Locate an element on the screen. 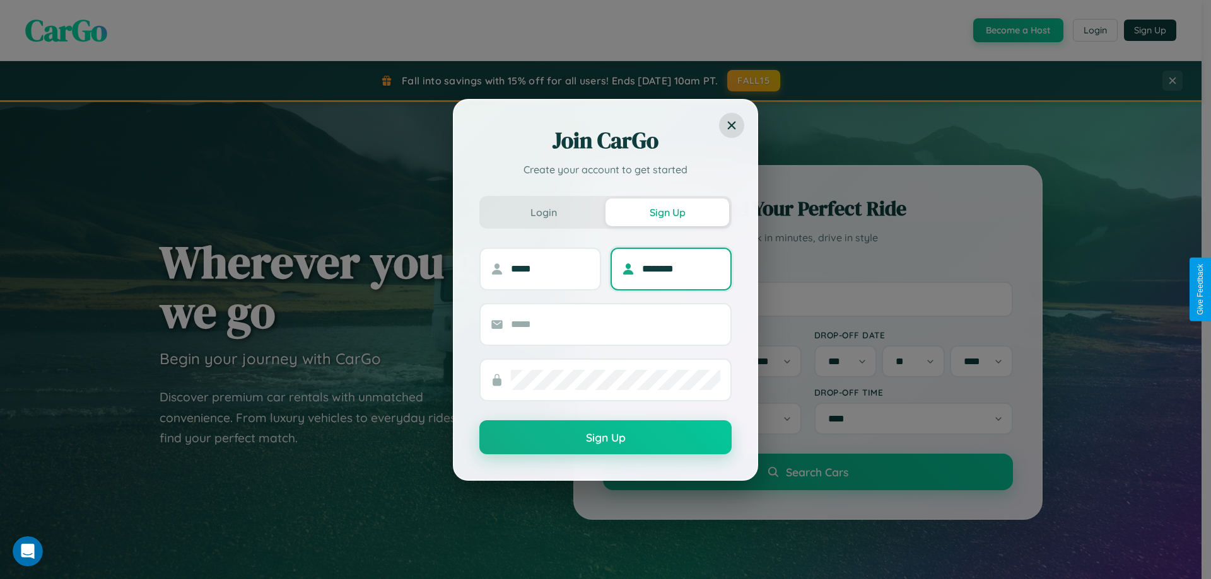  div: Give Feedback is located at coordinates (1200, 289).